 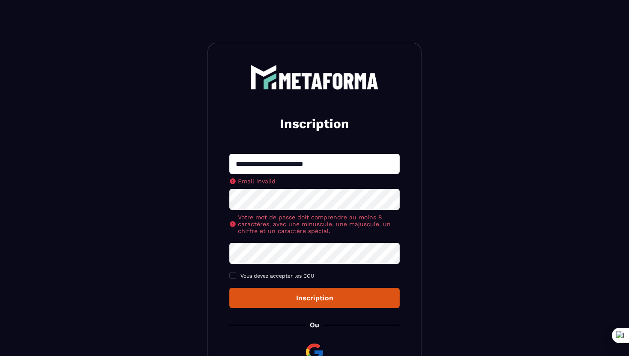 I want to click on h2: Inscription, so click(x=315, y=124).